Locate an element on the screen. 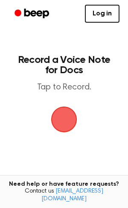 Image resolution: width=128 pixels, height=208 pixels. span: Contact us is located at coordinates (64, 195).